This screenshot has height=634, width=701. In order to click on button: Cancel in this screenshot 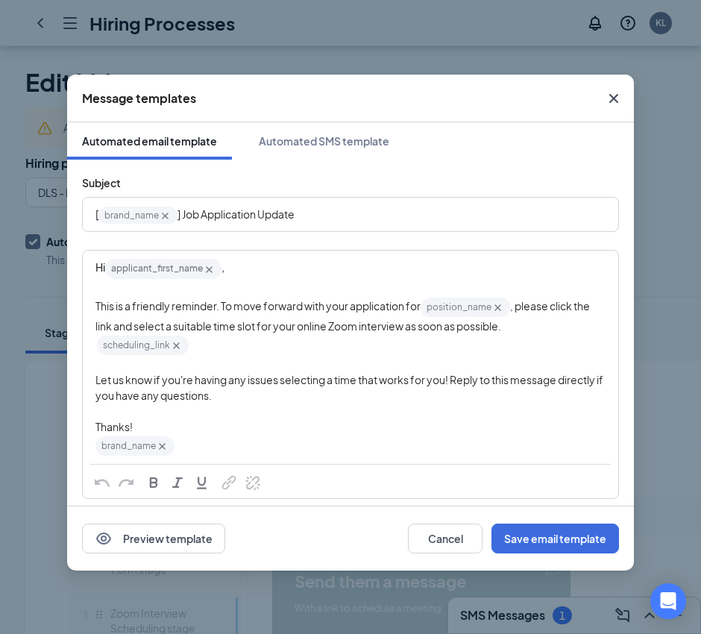, I will do `click(445, 539)`.